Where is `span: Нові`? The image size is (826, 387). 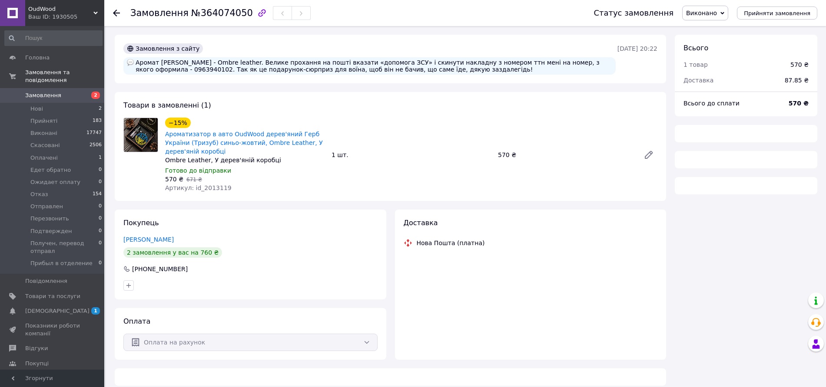
span: Нові is located at coordinates (36, 109).